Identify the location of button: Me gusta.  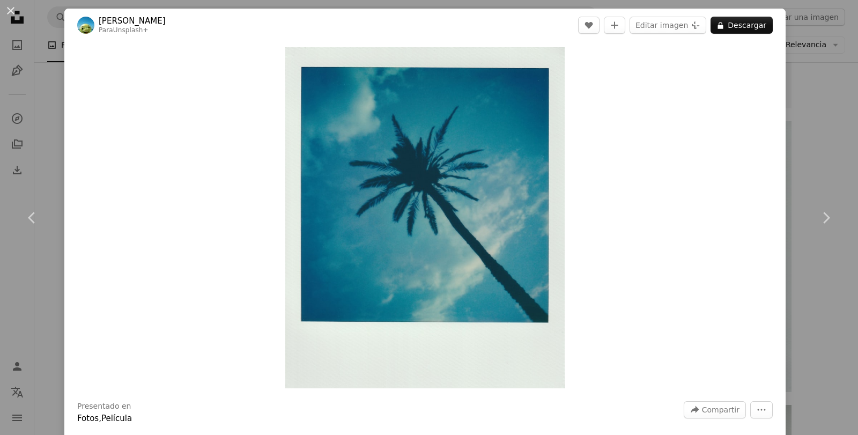
(589, 25).